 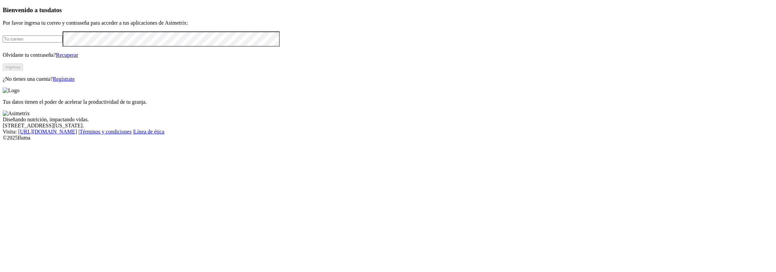 I want to click on div: Diseñando nutrición, impactando vidas., so click(x=388, y=120).